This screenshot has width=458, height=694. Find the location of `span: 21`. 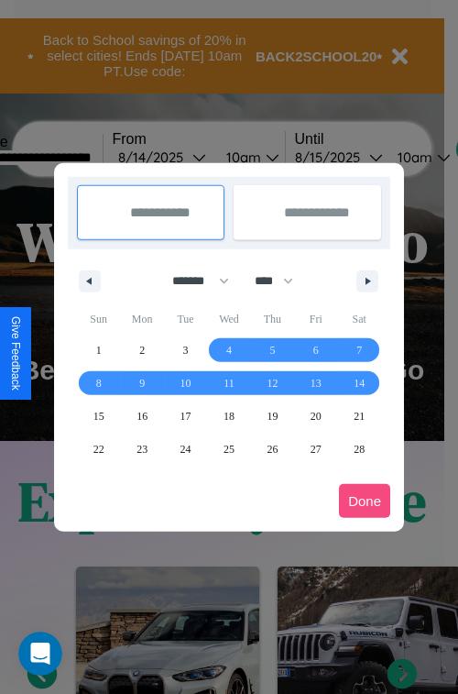

span: 21 is located at coordinates (359, 416).